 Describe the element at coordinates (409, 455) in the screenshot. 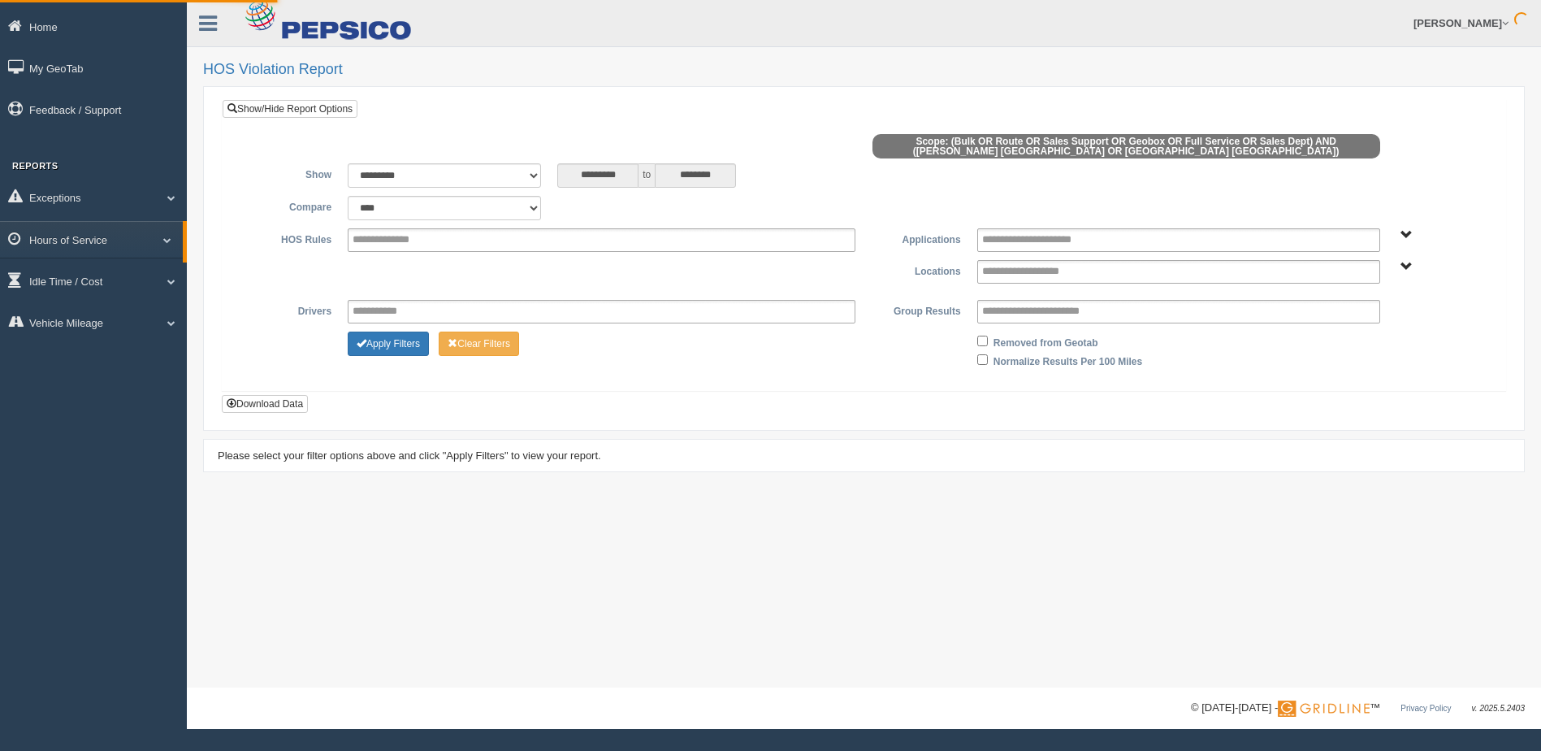

I see `span: Please select your filter options above and click "Apply Filters" to view your report.` at that location.